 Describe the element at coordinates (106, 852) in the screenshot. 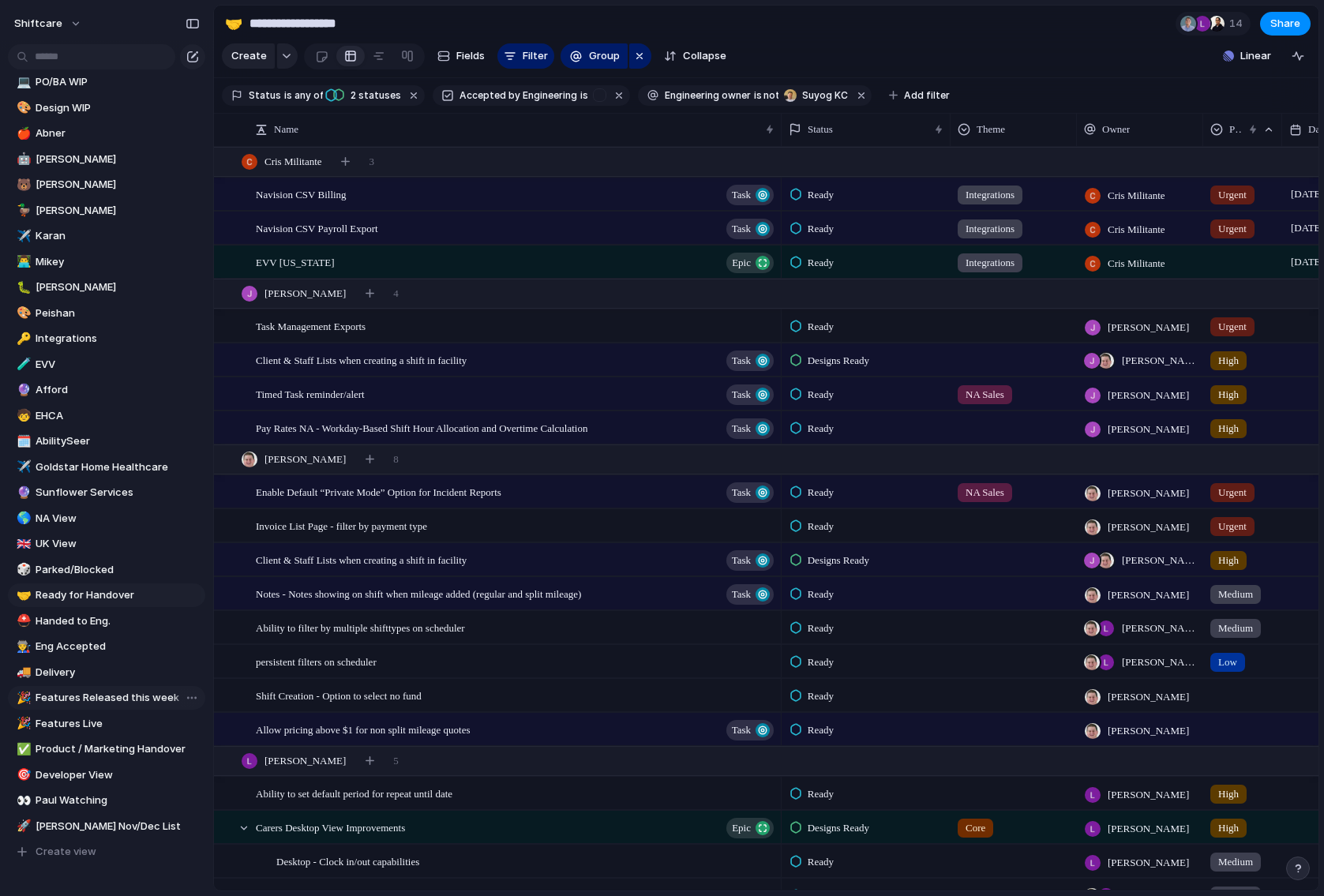

I see `button: Create view` at that location.